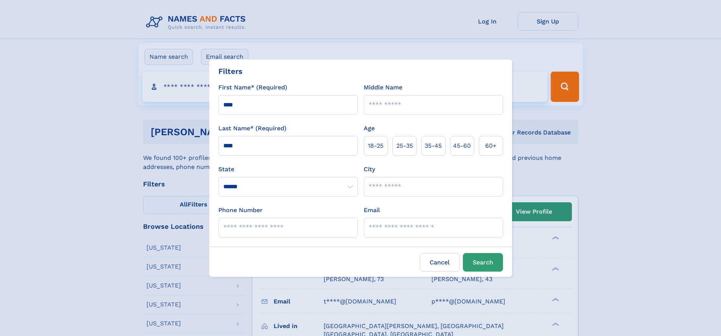 This screenshot has width=721, height=336. I want to click on button: Search, so click(483, 262).